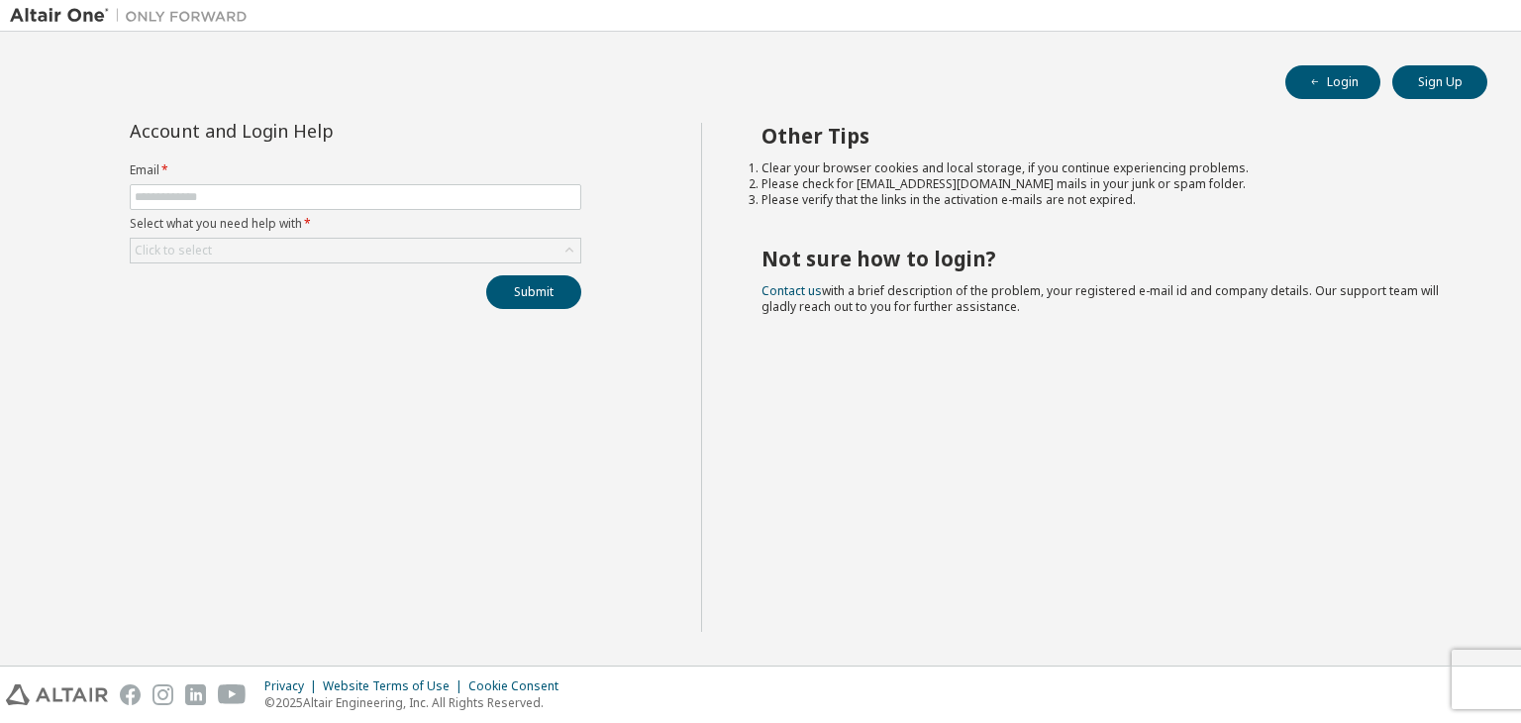  I want to click on img: altair_logo.svg, so click(56, 694).